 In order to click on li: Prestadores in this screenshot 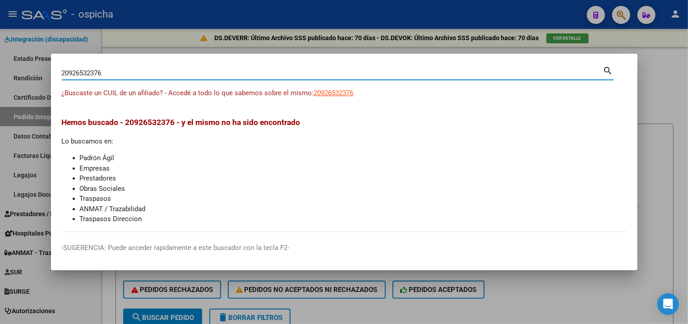, I will do `click(353, 178)`.